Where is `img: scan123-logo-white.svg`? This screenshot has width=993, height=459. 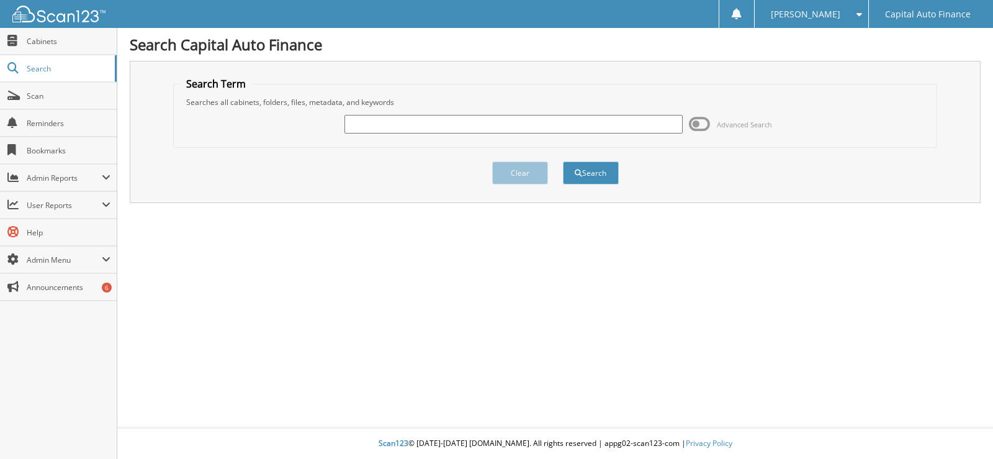 img: scan123-logo-white.svg is located at coordinates (59, 14).